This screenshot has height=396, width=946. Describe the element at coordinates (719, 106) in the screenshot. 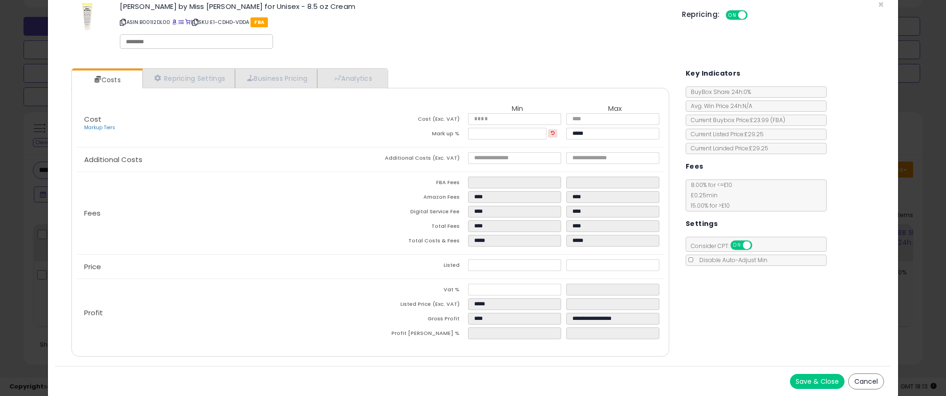

I see `span: Avg. Win Price 24h: N/A` at that location.